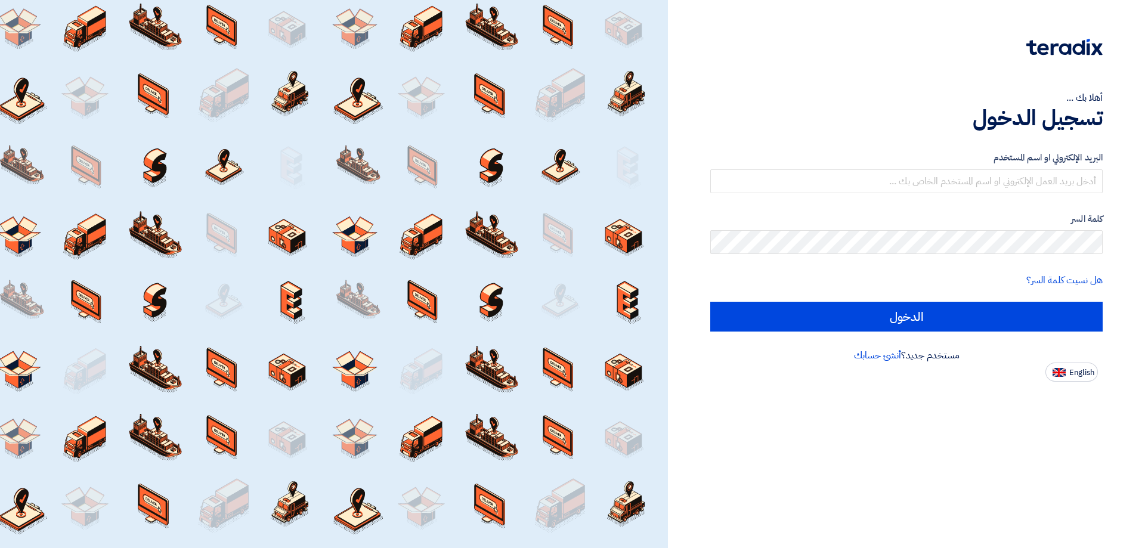 The height and width of the screenshot is (548, 1145). What do you see at coordinates (1065, 47) in the screenshot?
I see `img: Teradix logo` at bounding box center [1065, 47].